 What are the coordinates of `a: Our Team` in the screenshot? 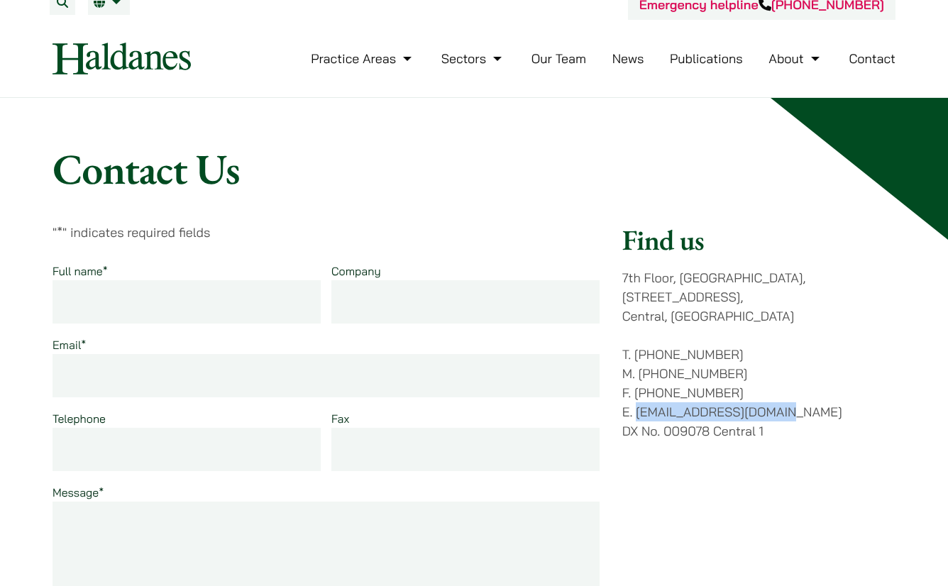 It's located at (558, 58).